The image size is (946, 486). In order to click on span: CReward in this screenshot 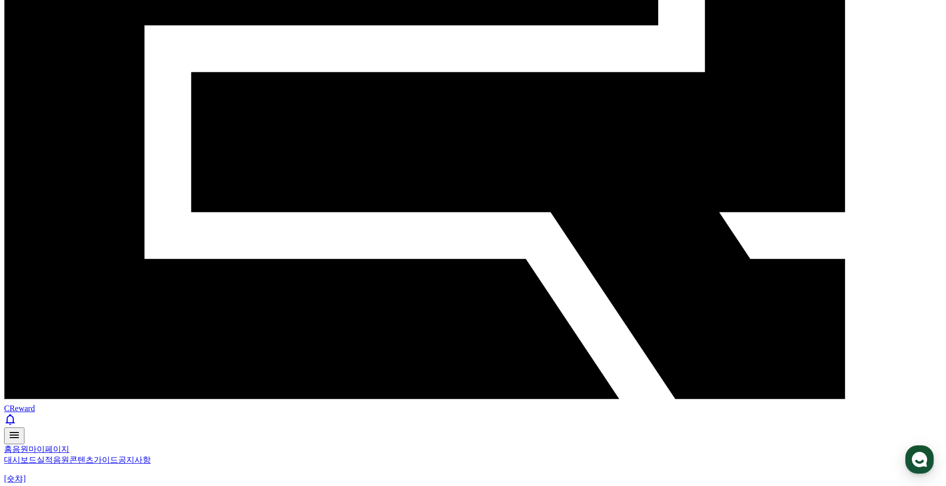, I will do `click(19, 408)`.